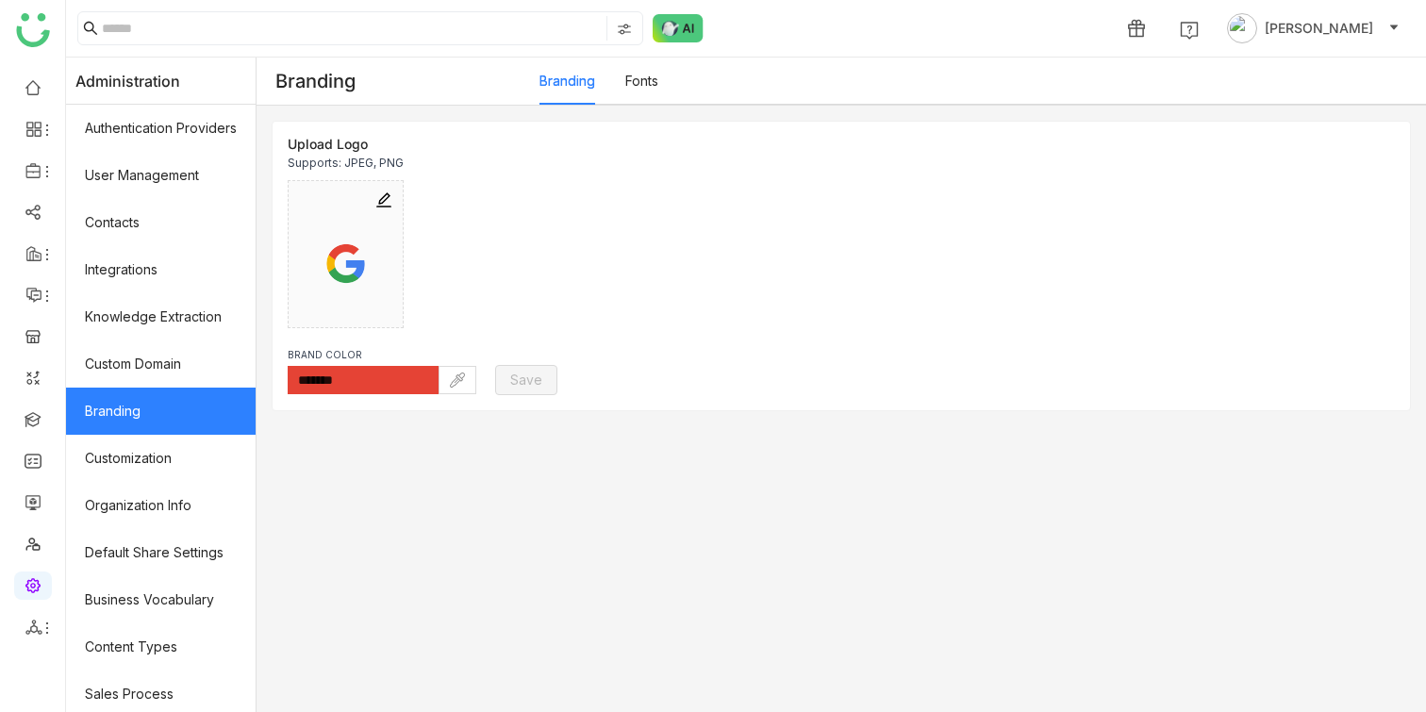  I want to click on div: Supports: JPEG, PNG, so click(345, 163).